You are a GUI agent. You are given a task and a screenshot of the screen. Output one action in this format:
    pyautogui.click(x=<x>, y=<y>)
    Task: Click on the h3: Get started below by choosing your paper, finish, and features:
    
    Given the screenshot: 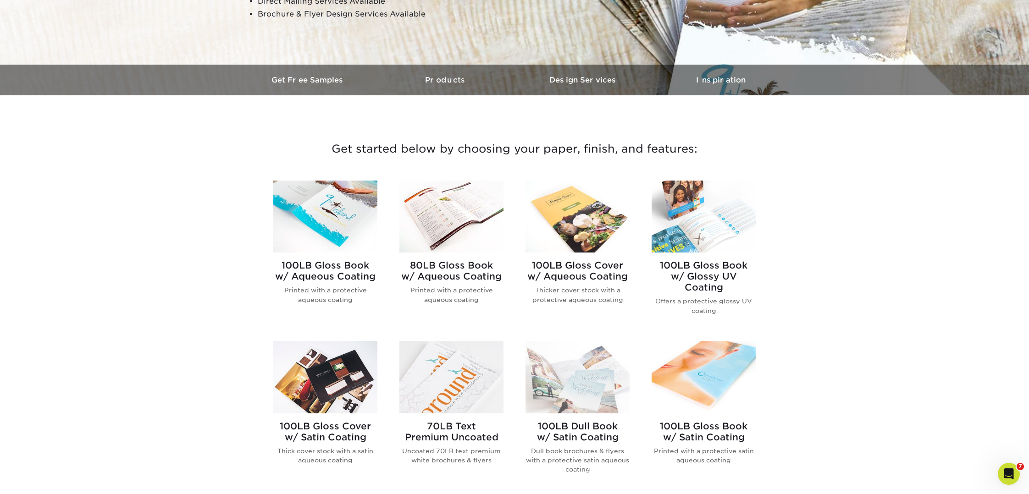 What is the action you would take?
    pyautogui.click(x=515, y=149)
    